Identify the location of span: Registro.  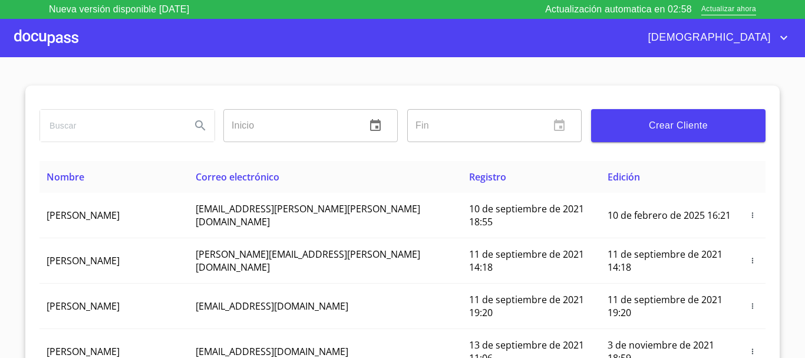
(487, 177).